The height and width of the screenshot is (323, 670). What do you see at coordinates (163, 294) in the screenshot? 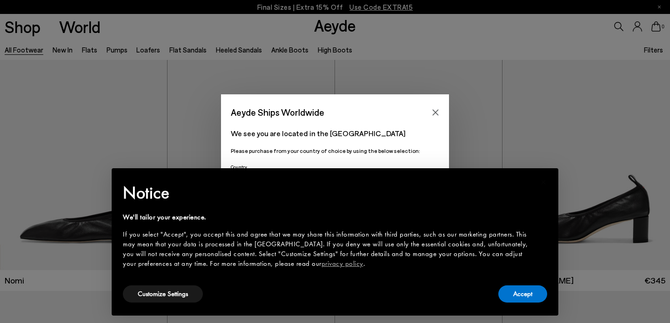
I see `button: Customize Settings` at bounding box center [163, 294].